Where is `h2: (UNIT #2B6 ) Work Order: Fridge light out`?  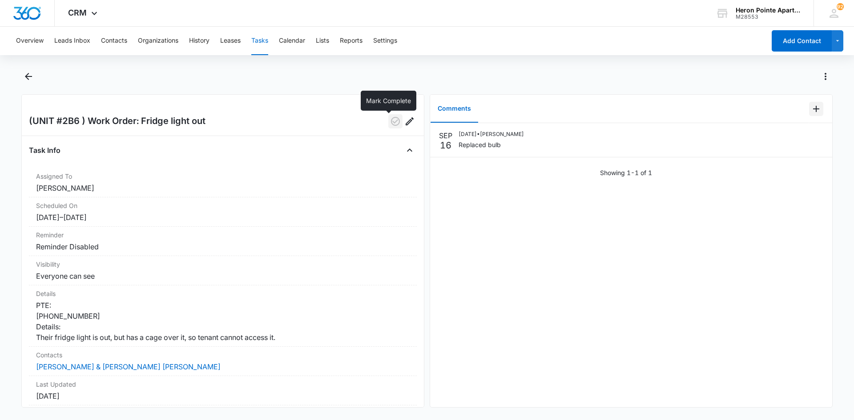
h2: (UNIT #2B6 ) Work Order: Fridge light out is located at coordinates (117, 121).